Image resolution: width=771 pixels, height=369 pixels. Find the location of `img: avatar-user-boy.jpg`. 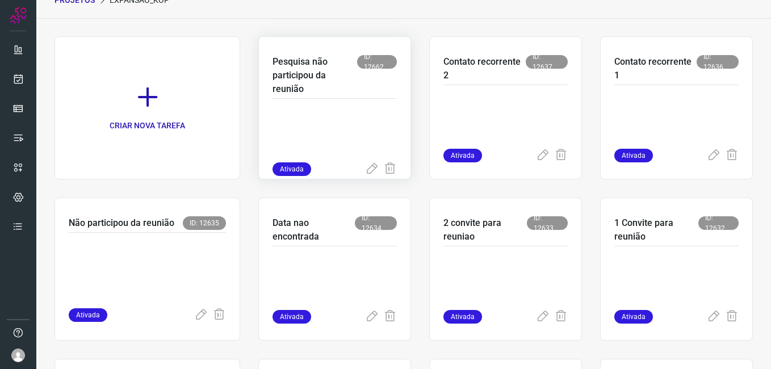

img: avatar-user-boy.jpg is located at coordinates (18, 356).